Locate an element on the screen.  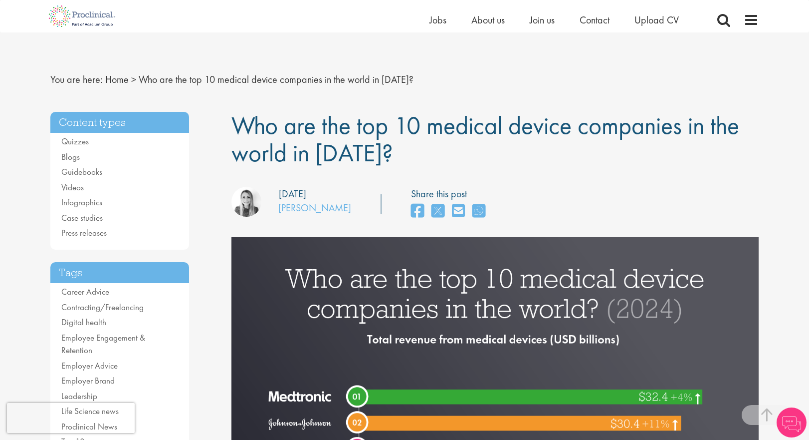
span: You are here: is located at coordinates (76, 79).